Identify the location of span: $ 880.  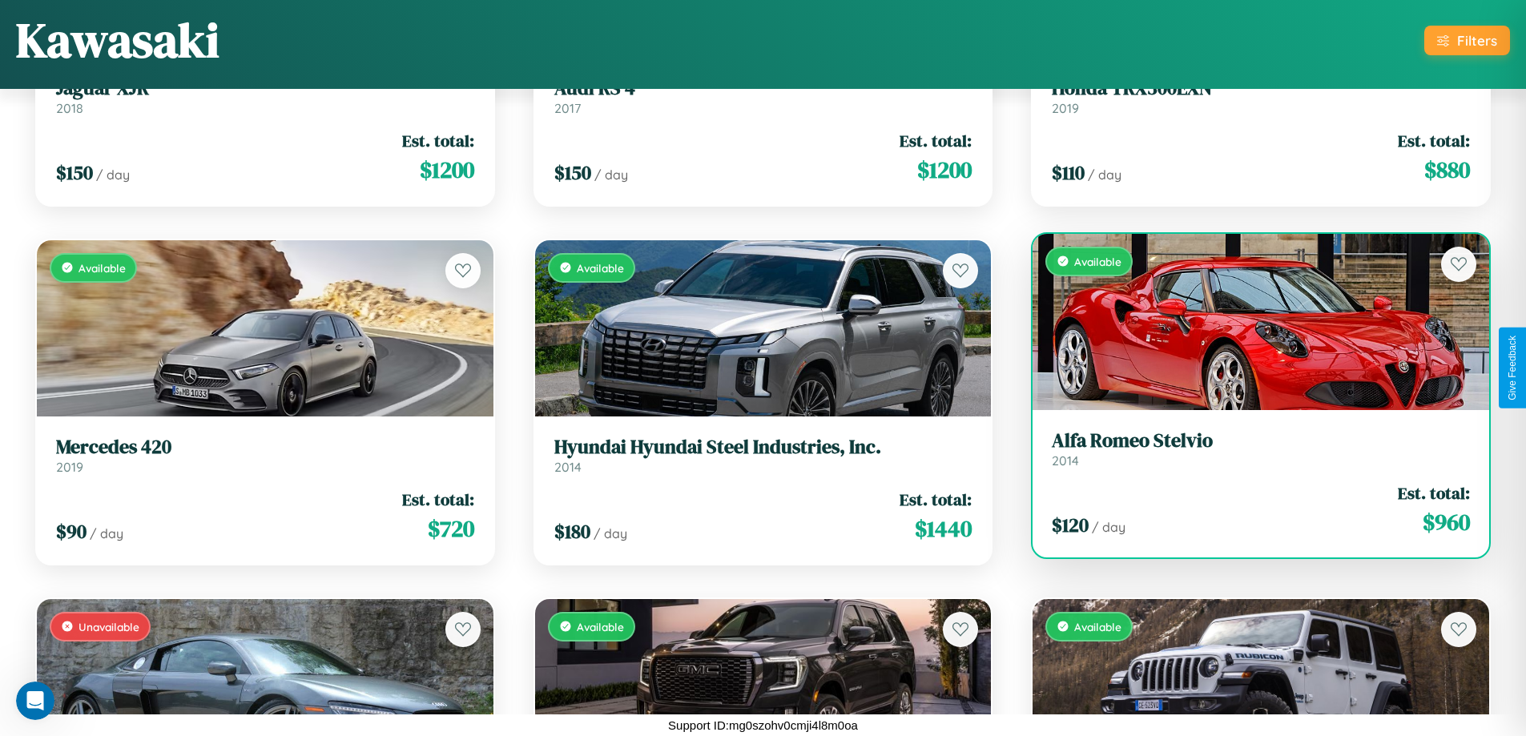
(1447, 170).